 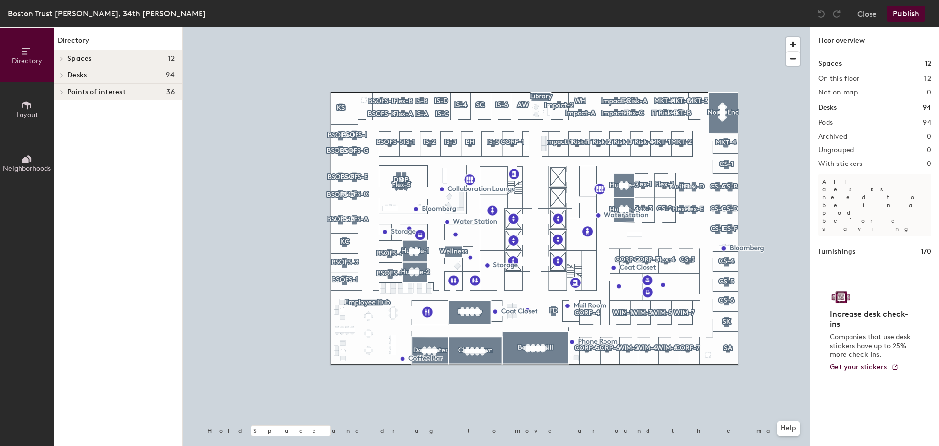 I want to click on h1: Directory, so click(x=118, y=43).